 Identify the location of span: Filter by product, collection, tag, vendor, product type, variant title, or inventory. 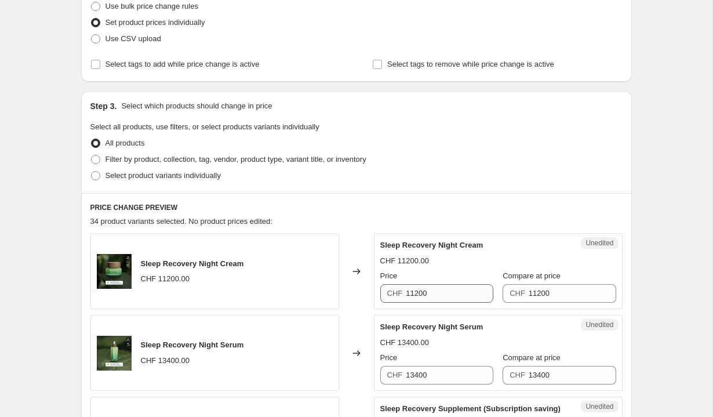
(236, 159).